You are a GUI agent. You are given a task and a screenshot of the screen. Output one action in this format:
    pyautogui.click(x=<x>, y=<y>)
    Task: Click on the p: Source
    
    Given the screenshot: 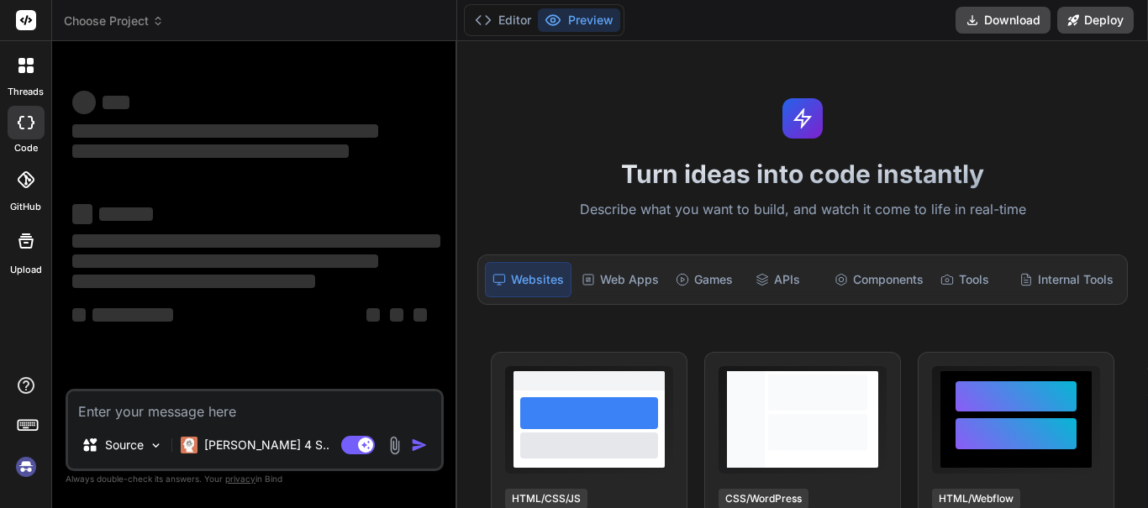 What is the action you would take?
    pyautogui.click(x=124, y=445)
    